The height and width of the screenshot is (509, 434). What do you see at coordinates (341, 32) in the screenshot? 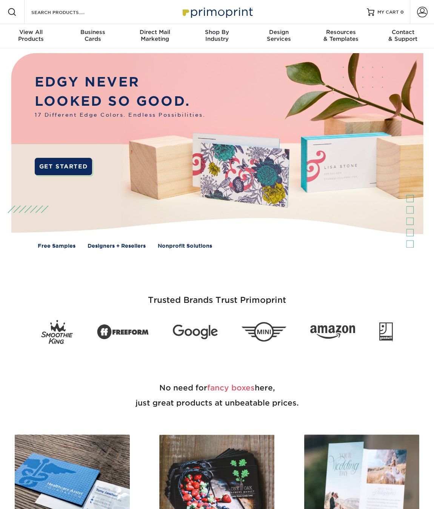
I see `span: Resources` at bounding box center [341, 32].